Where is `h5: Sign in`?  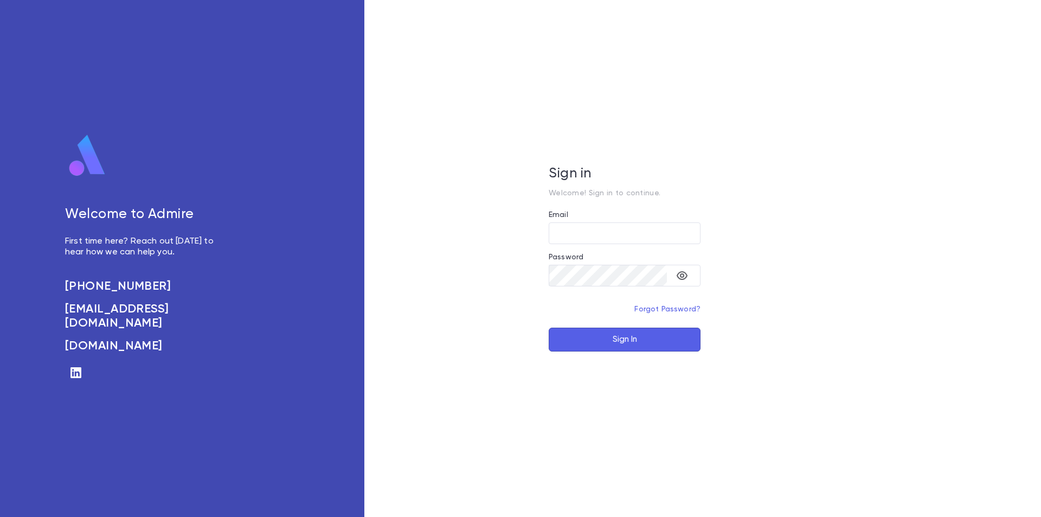 h5: Sign in is located at coordinates (625, 174).